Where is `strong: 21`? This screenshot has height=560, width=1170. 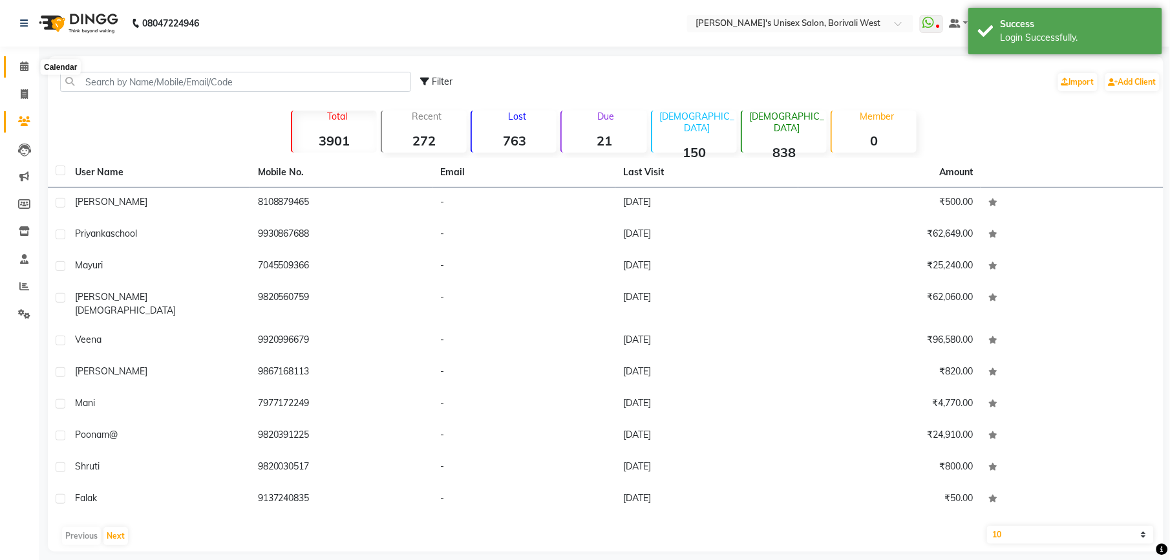
strong: 21 is located at coordinates (603, 140).